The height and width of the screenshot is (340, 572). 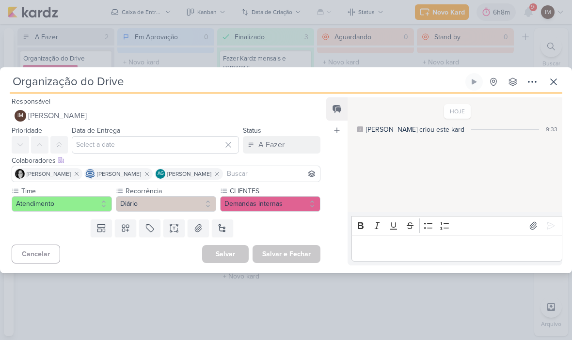 I want to click on div: Colaboradores, so click(x=166, y=160).